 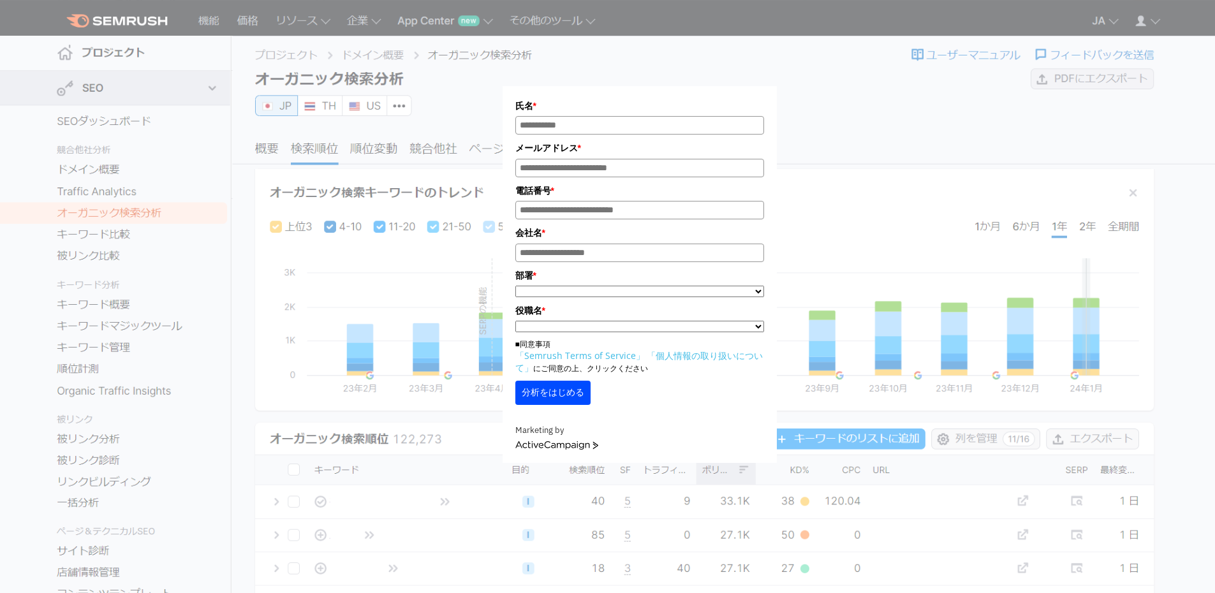 I want to click on label: 氏名, so click(x=640, y=106).